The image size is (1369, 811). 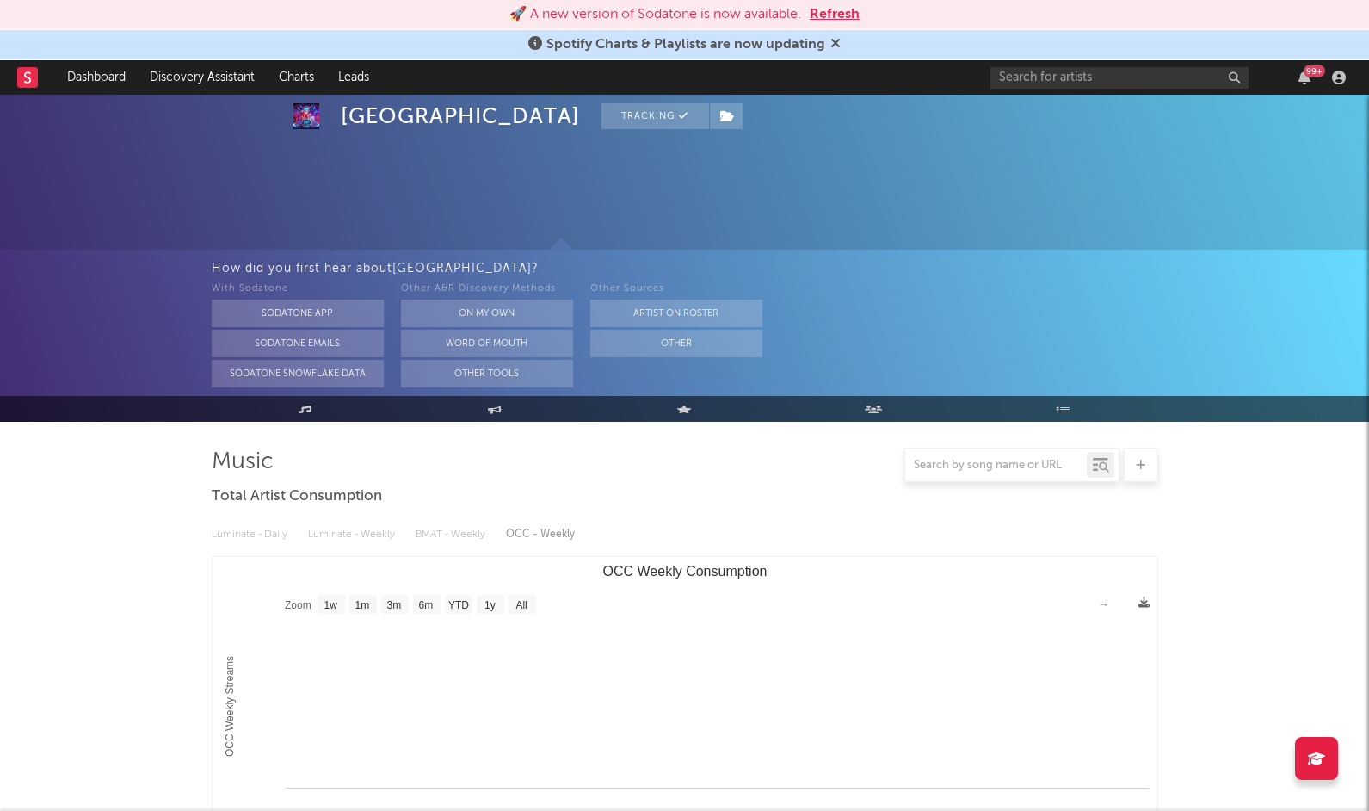 What do you see at coordinates (487, 343) in the screenshot?
I see `button: Word Of Mouth` at bounding box center [487, 343].